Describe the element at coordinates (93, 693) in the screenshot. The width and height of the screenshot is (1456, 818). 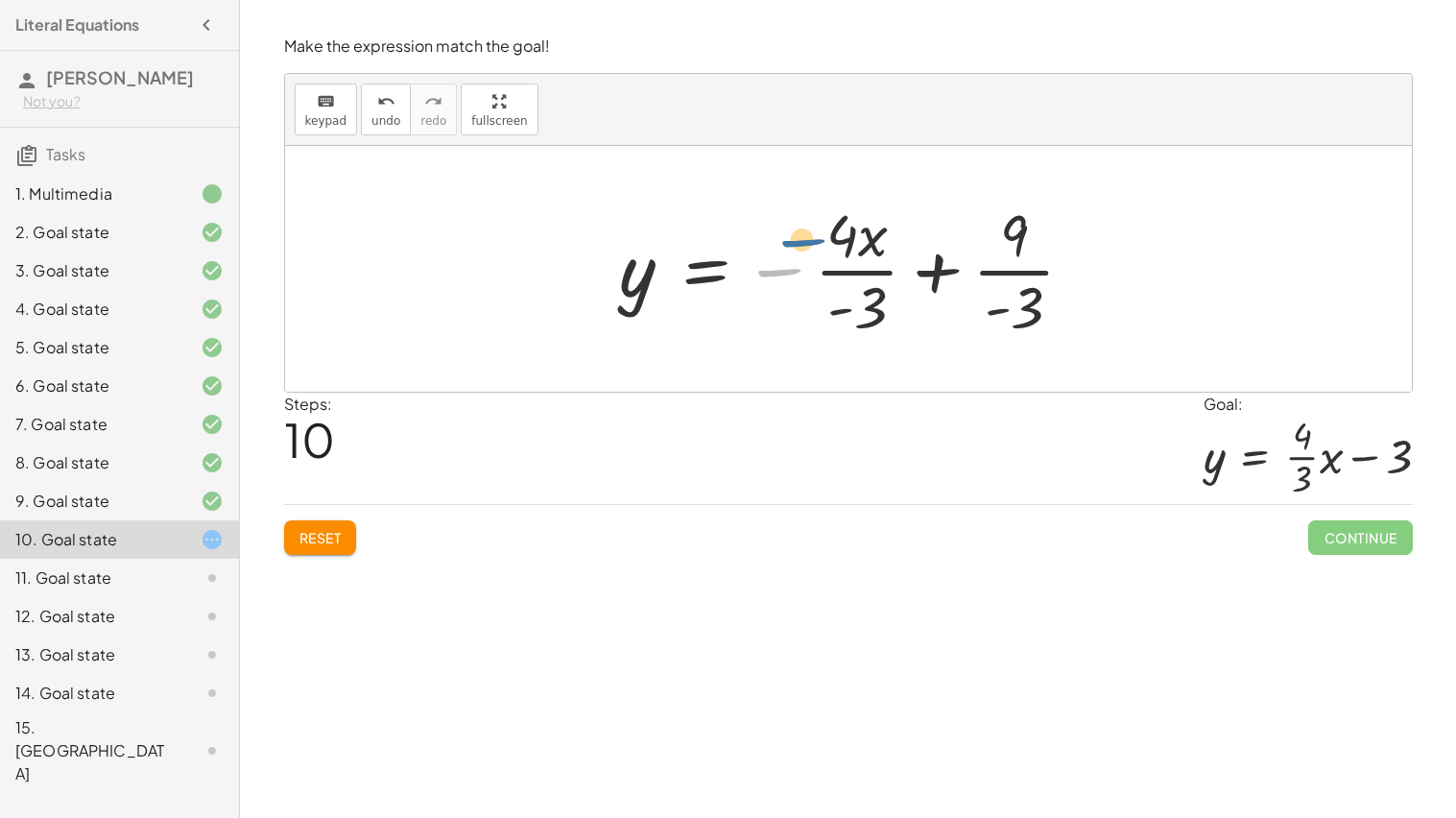
I see `div: 14. Goal state` at that location.